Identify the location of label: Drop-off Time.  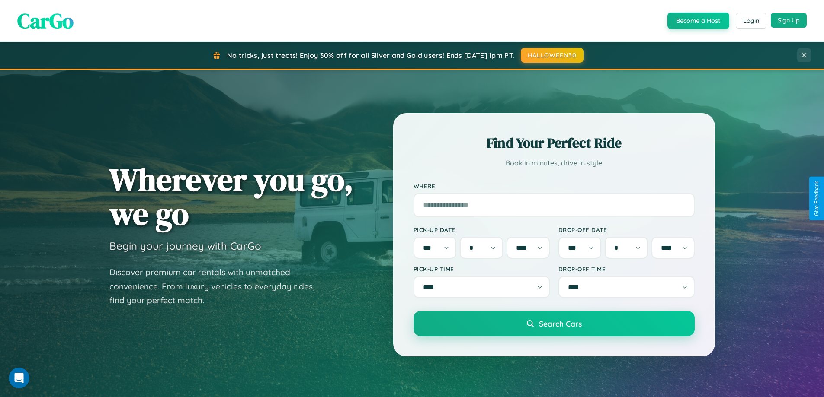
(626, 269).